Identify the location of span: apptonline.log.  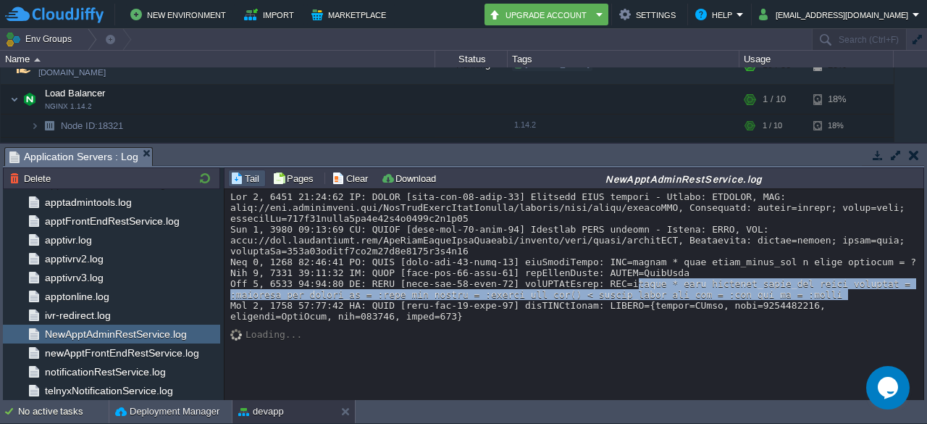
(77, 296).